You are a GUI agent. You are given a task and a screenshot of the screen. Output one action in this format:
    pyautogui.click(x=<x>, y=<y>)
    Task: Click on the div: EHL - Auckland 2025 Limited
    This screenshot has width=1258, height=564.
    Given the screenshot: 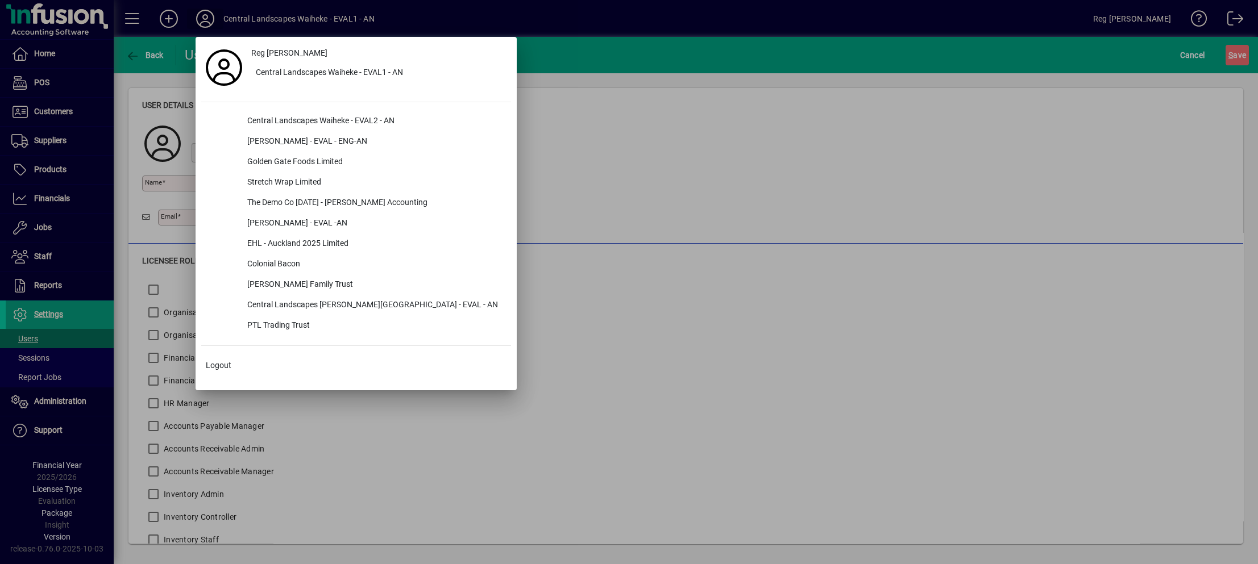 What is the action you would take?
    pyautogui.click(x=374, y=244)
    